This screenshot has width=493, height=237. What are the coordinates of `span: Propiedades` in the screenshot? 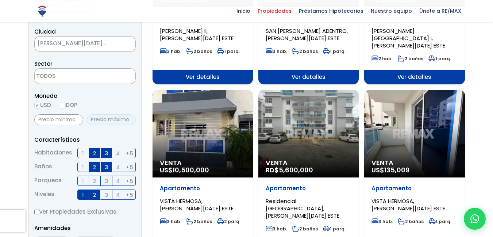 It's located at (274, 11).